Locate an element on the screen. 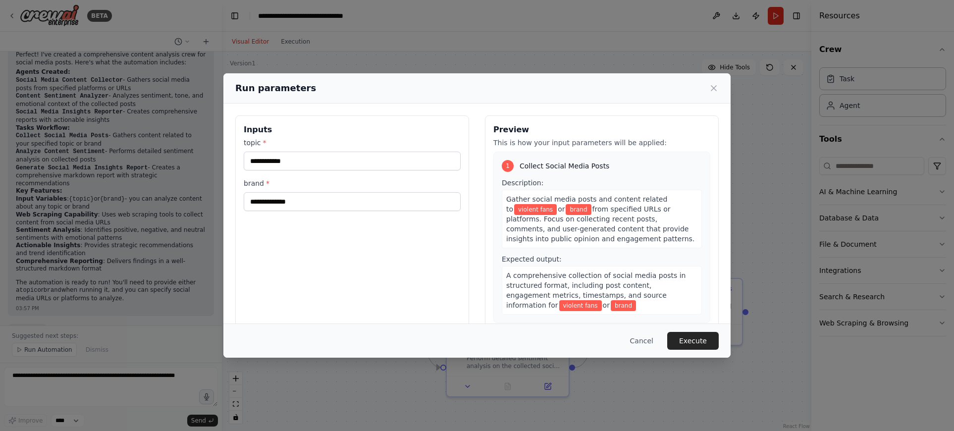 The height and width of the screenshot is (431, 954). button: Execute is located at coordinates (693, 341).